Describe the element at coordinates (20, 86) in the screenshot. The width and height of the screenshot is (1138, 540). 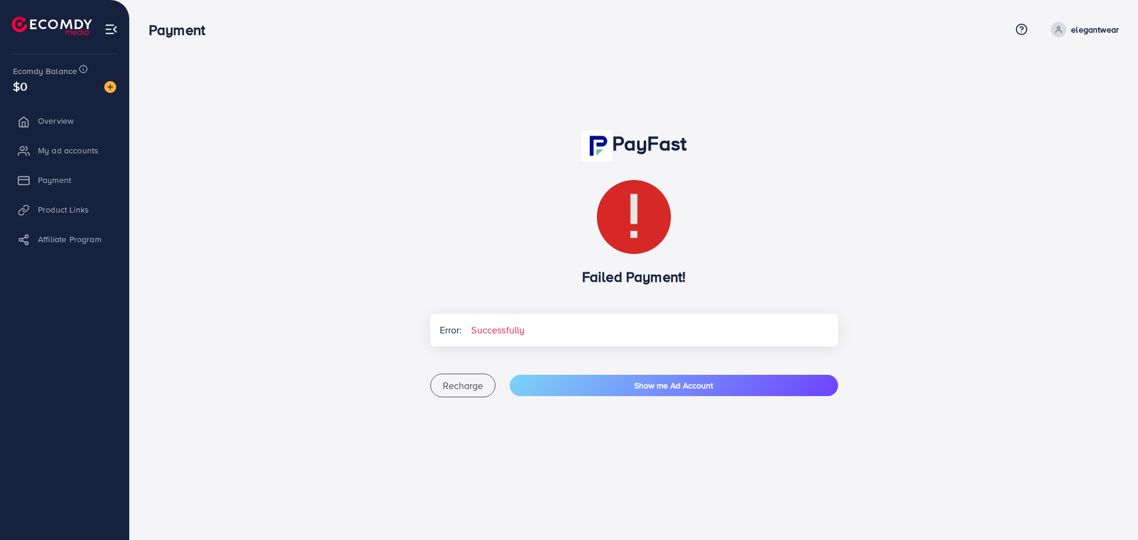
I see `span: $0` at that location.